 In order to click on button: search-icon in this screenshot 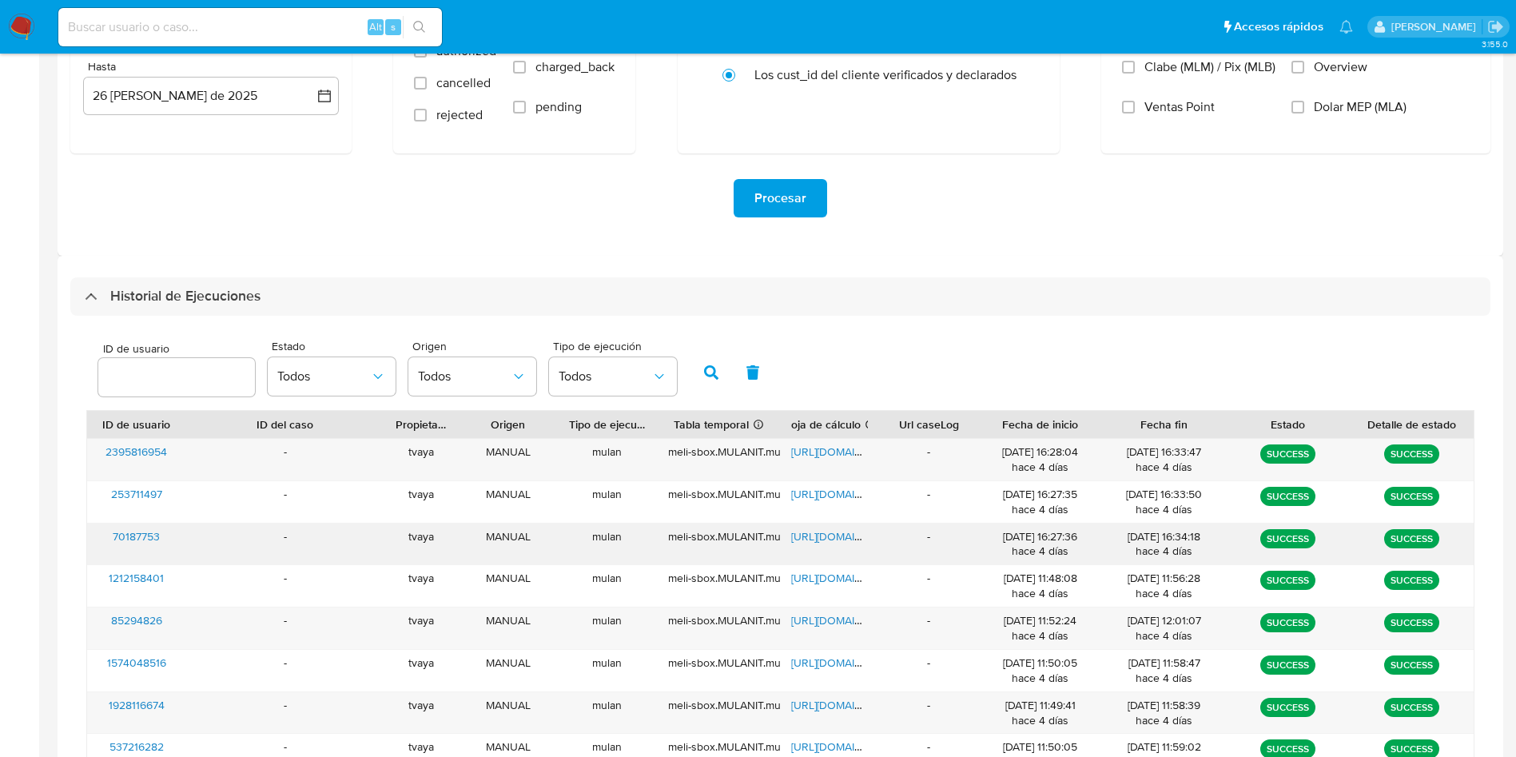, I will do `click(419, 27)`.